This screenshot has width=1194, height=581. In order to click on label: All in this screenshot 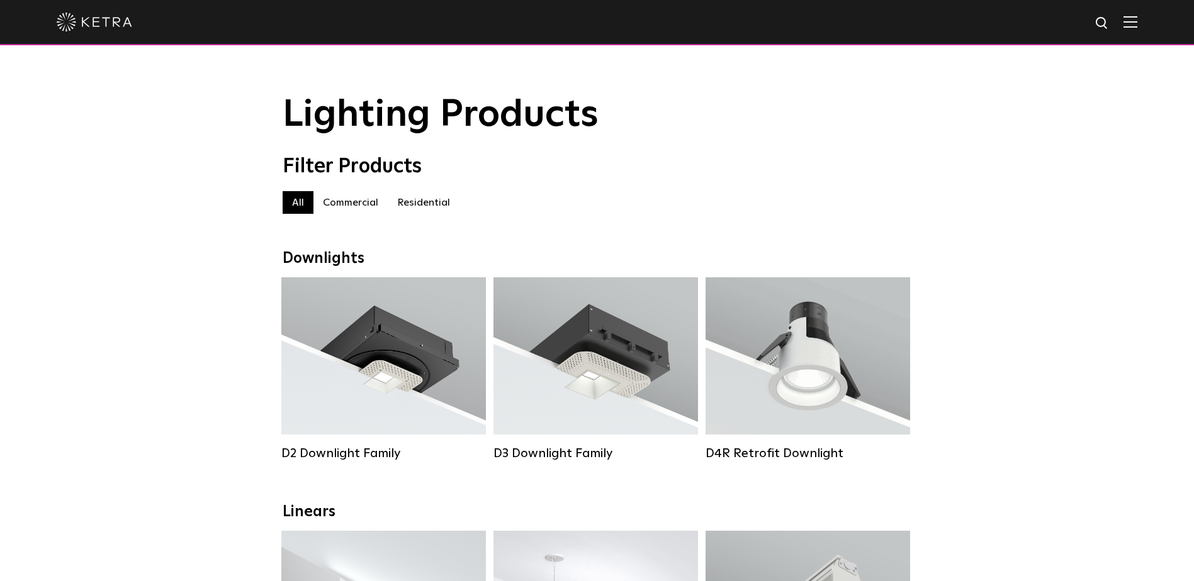, I will do `click(298, 203)`.